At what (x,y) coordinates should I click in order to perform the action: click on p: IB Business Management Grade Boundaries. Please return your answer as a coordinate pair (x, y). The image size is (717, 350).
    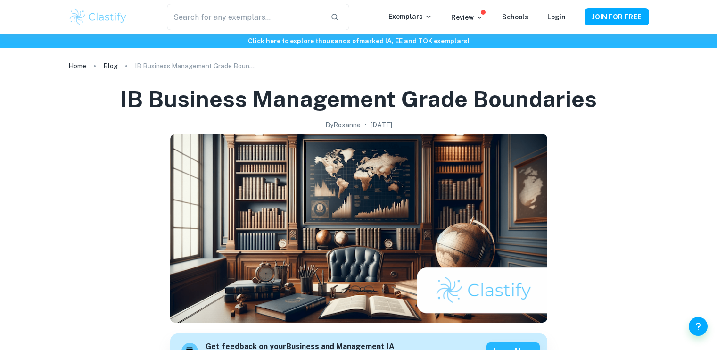
    Looking at the image, I should click on (196, 66).